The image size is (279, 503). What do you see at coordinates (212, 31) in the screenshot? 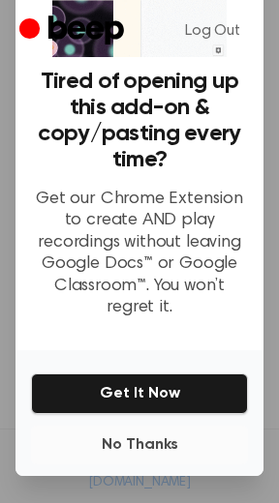
I see `a: Log Out` at bounding box center [212, 31].